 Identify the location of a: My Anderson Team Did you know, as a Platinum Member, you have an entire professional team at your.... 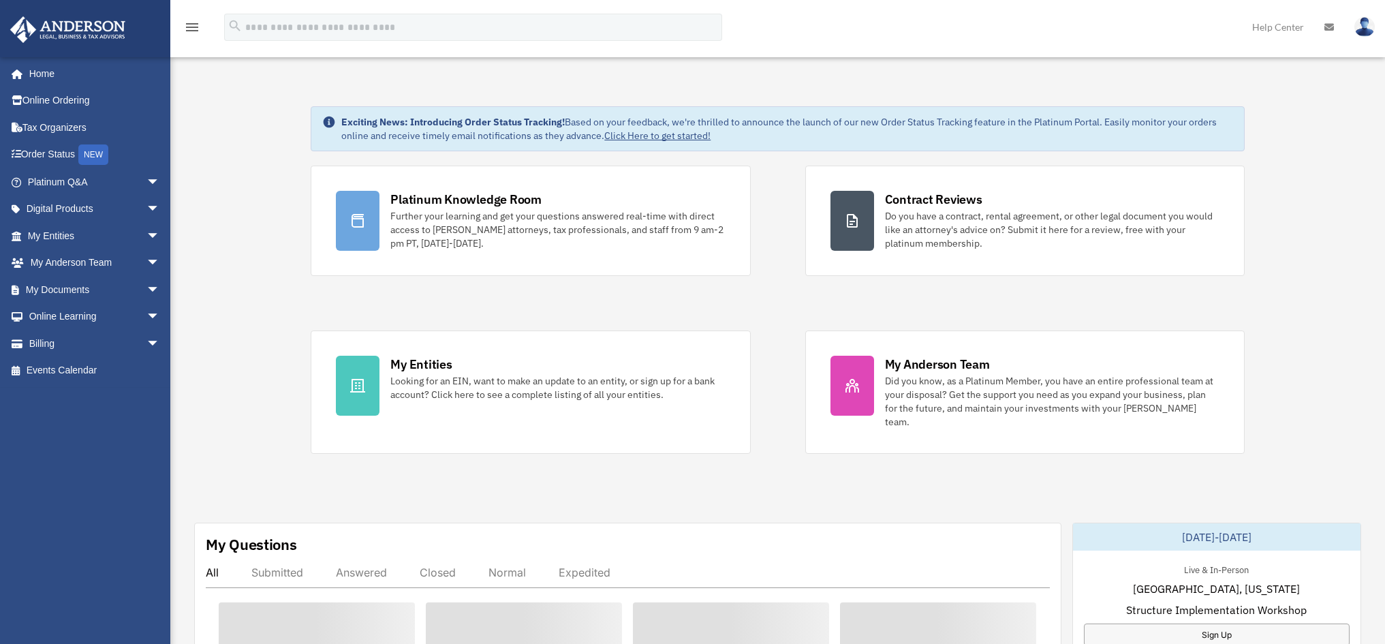
(1025, 392).